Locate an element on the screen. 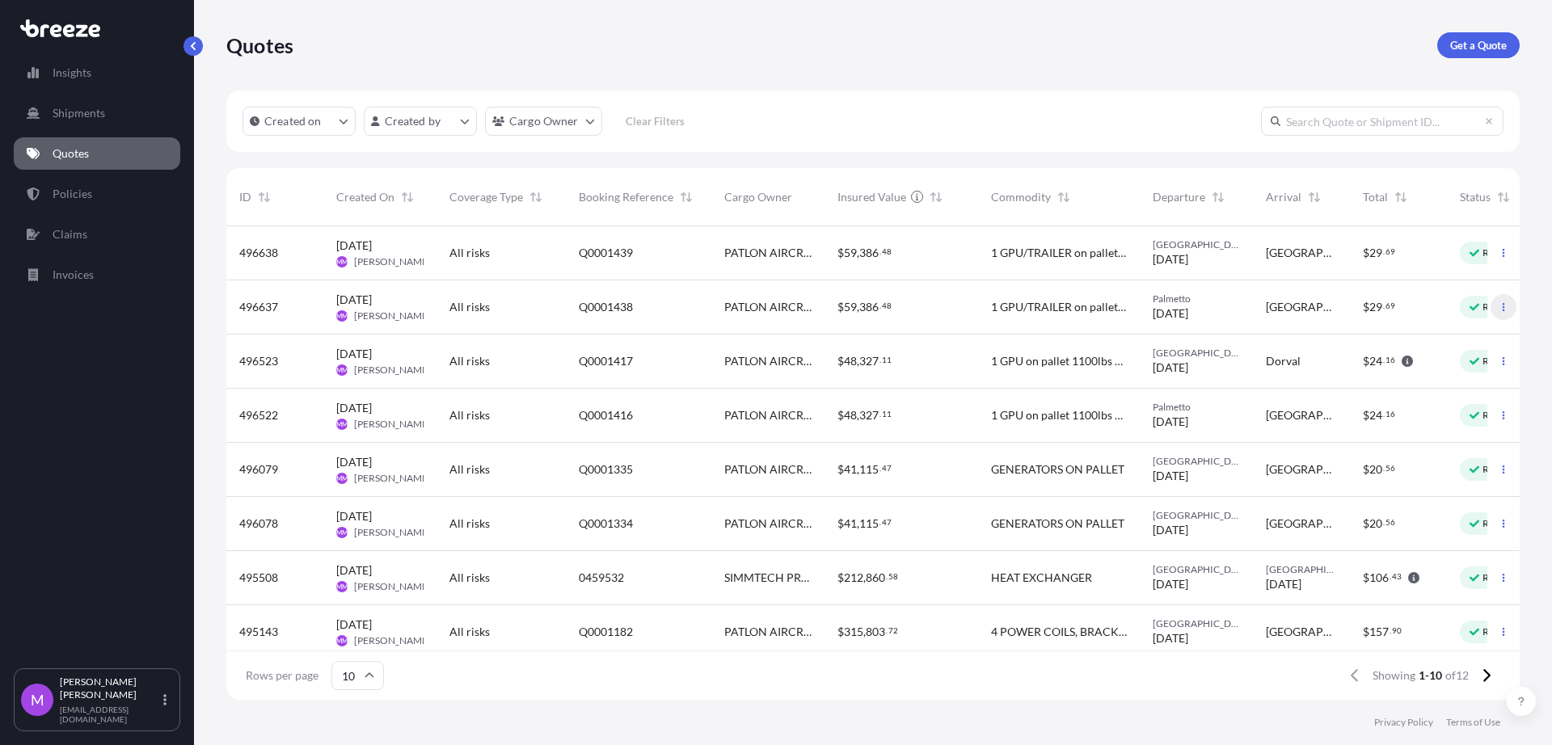 This screenshot has height=745, width=1552. span: 495508 is located at coordinates (259, 578).